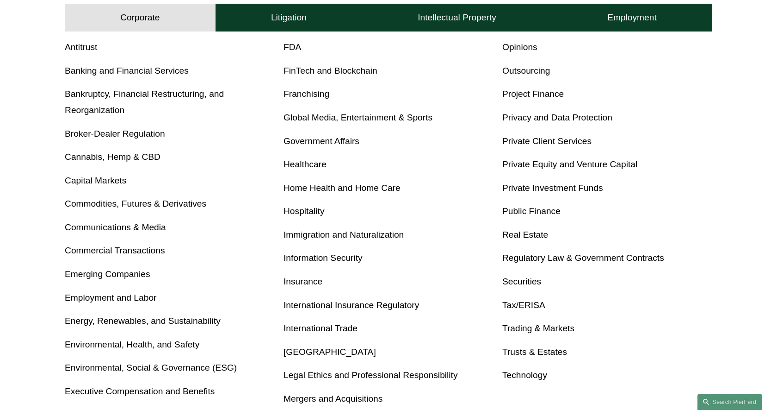 This screenshot has width=777, height=410. What do you see at coordinates (107, 274) in the screenshot?
I see `a: Emerging Companies` at bounding box center [107, 274].